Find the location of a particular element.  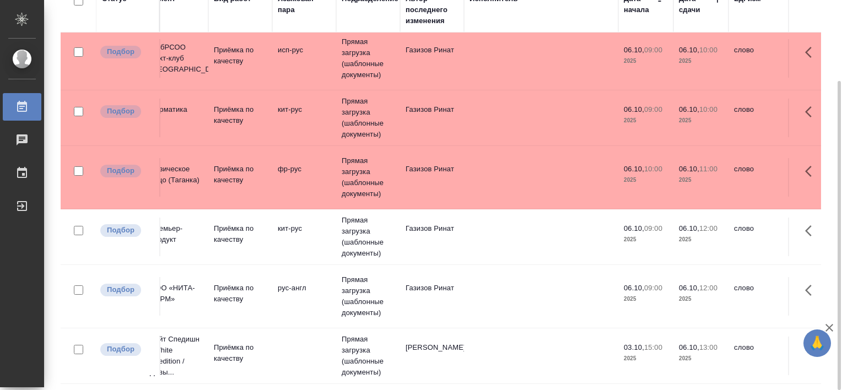

p: Физическое лицо (Таганка) is located at coordinates (176, 175).